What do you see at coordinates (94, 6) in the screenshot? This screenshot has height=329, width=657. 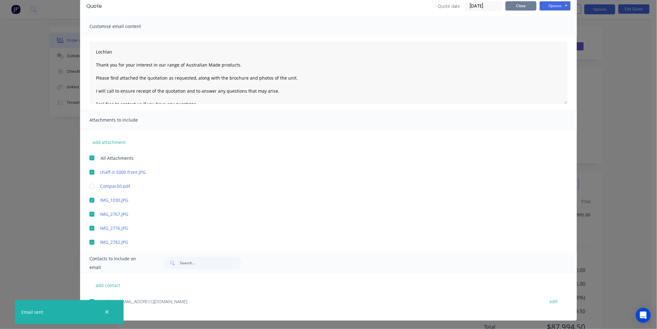 I see `div: Quote` at bounding box center [94, 6].